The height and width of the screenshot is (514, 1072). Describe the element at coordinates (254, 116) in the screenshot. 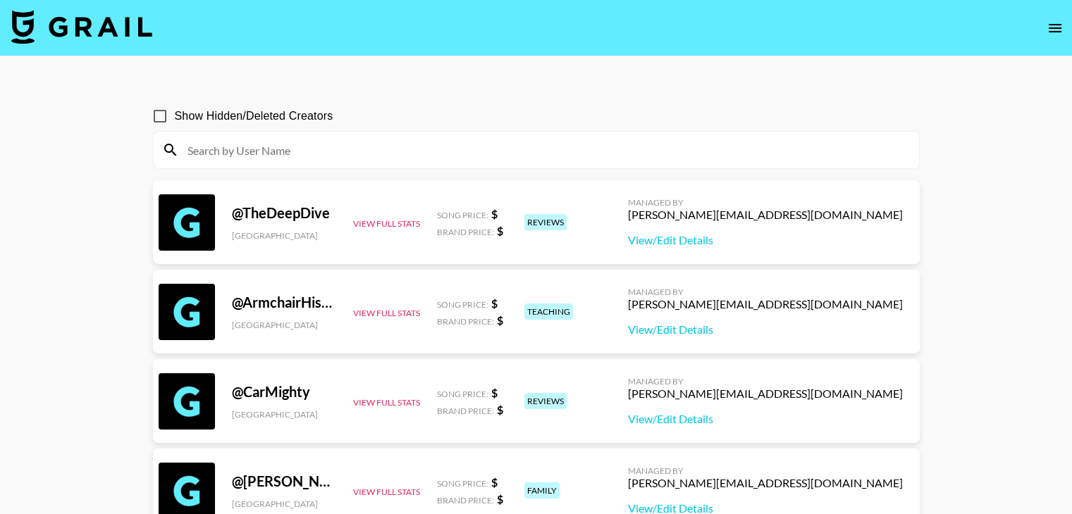

I see `span: Show Hidden/Deleted Creators` at that location.